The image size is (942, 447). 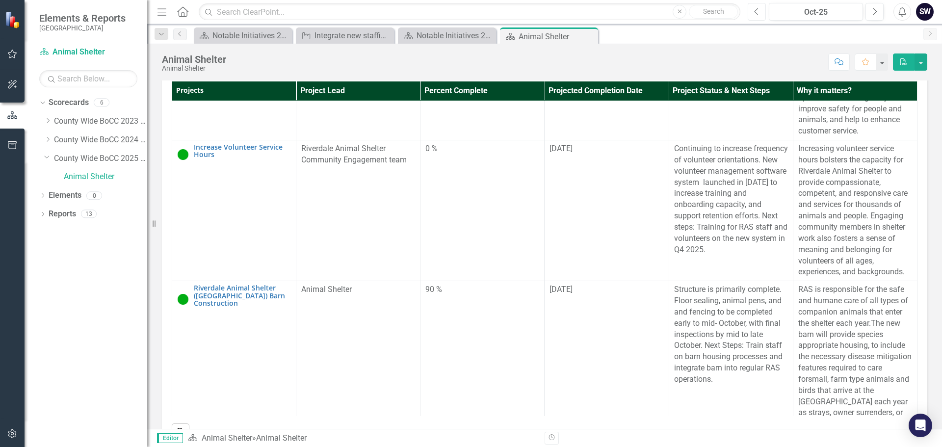 What do you see at coordinates (731, 199) in the screenshot?
I see `p: Continuing to increase frequency of volunteer orientations. New volunteer management software sys...` at bounding box center [731, 199].